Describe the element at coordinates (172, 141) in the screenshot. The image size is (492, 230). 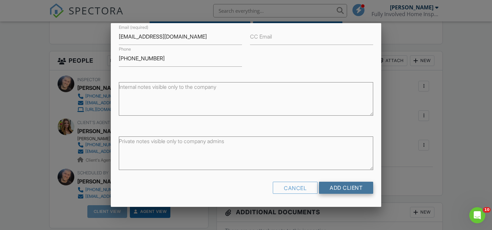
I see `label: Private notes visible only to company admins` at that location.